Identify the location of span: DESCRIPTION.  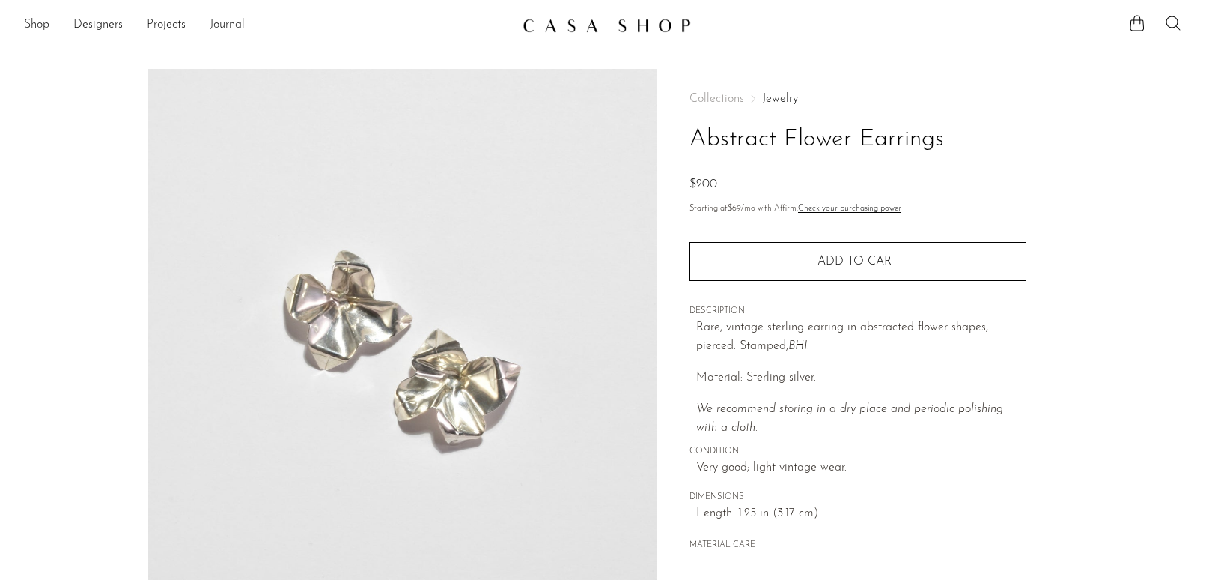
(858, 311).